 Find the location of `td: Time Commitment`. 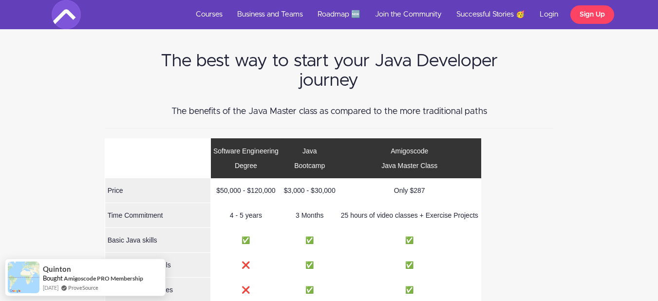

td: Time Commitment is located at coordinates (157, 215).